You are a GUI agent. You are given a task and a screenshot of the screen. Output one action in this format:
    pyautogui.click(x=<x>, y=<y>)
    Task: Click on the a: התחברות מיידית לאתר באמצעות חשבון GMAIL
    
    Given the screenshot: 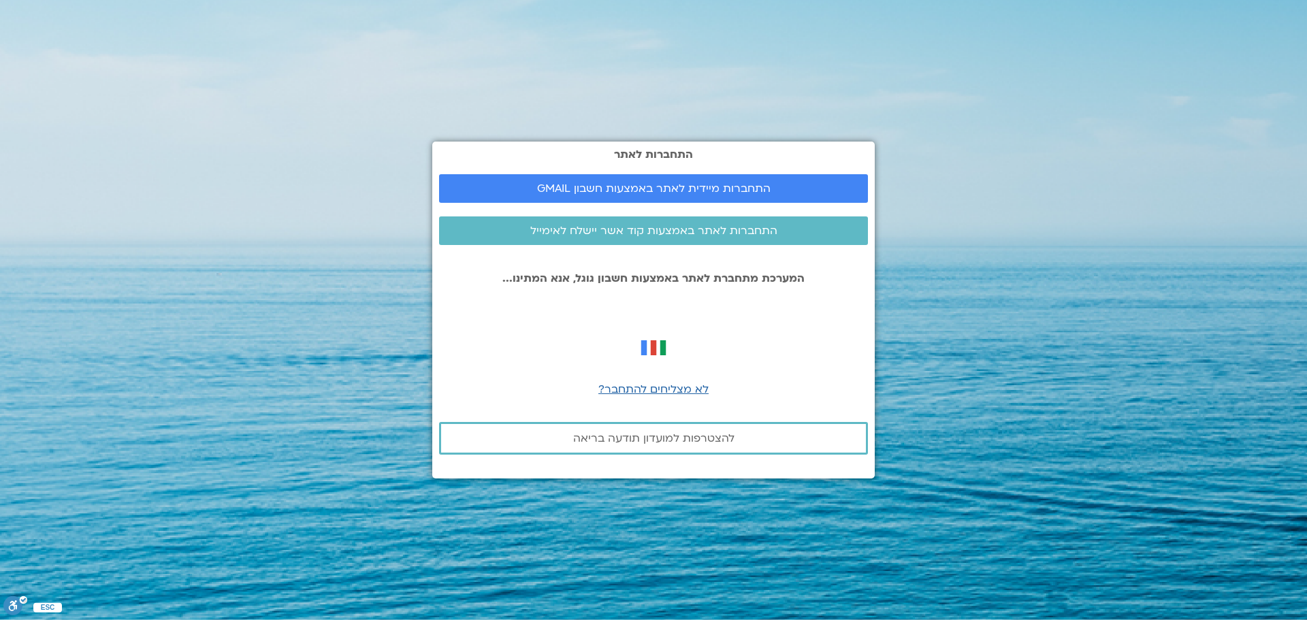 What is the action you would take?
    pyautogui.click(x=654, y=189)
    